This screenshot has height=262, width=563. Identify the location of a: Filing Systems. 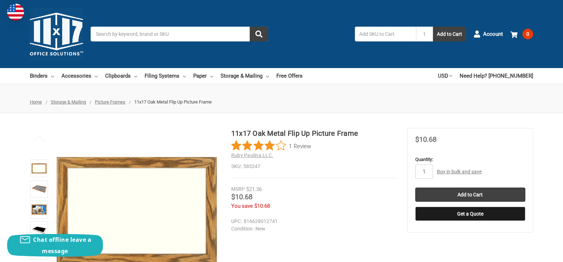
(165, 76).